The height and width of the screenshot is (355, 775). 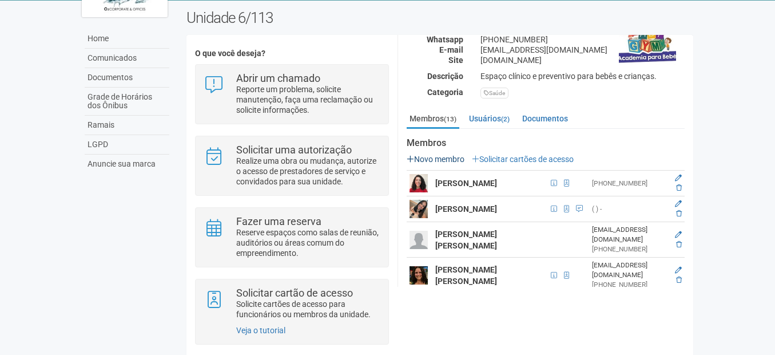 I want to click on strong: Abrir um chamado, so click(x=278, y=78).